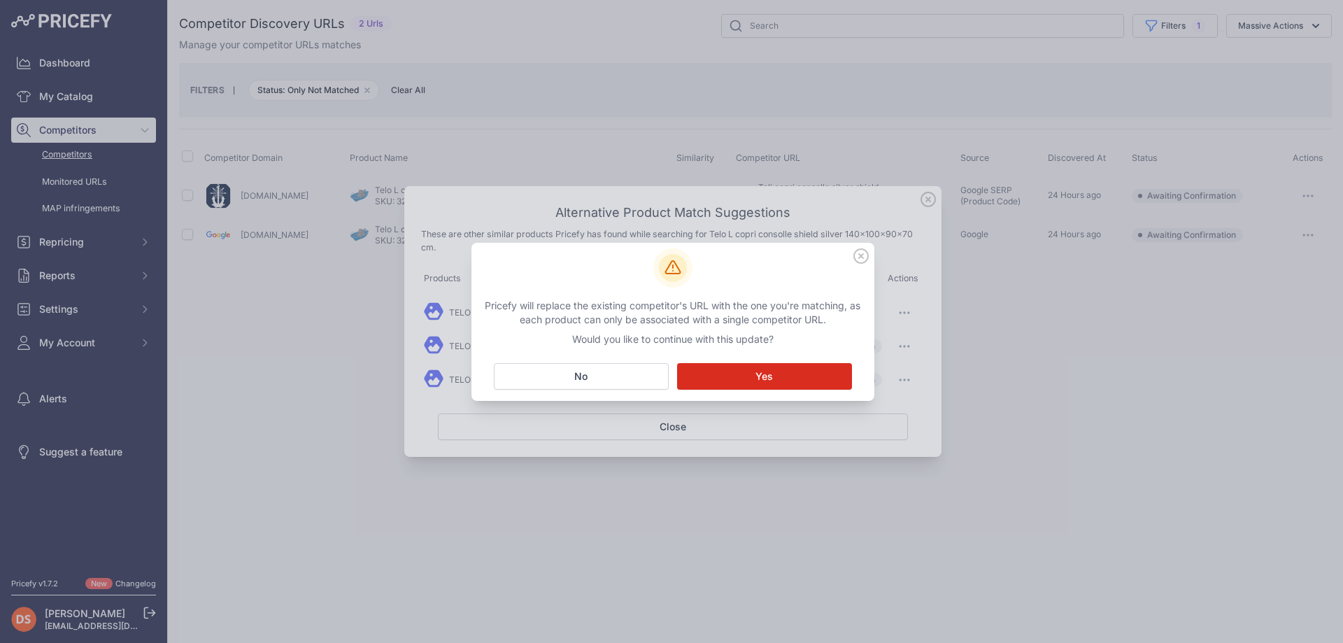  Describe the element at coordinates (673, 313) in the screenshot. I see `p: Pricefy will replace the existing competitor's URL with the one you're matching, as each product ...` at that location.